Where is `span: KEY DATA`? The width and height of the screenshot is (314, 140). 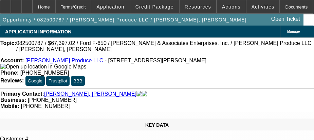
span: KEY DATA is located at coordinates (157, 125).